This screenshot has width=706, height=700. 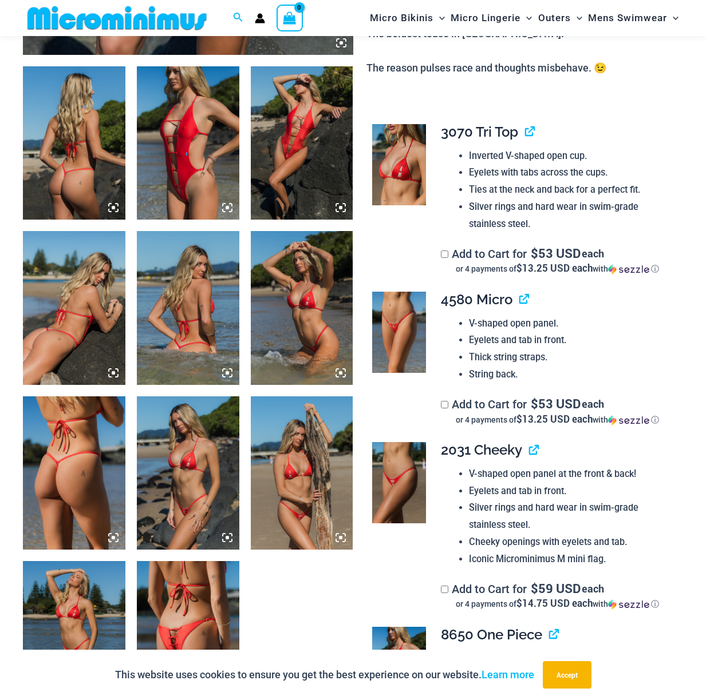 What do you see at coordinates (444, 589) in the screenshot?
I see `input: Add to Cart for$59 USD eachor 4 payments of$14.75 USD eachwithSezzle Click to learn more about Se...` at bounding box center [444, 589].